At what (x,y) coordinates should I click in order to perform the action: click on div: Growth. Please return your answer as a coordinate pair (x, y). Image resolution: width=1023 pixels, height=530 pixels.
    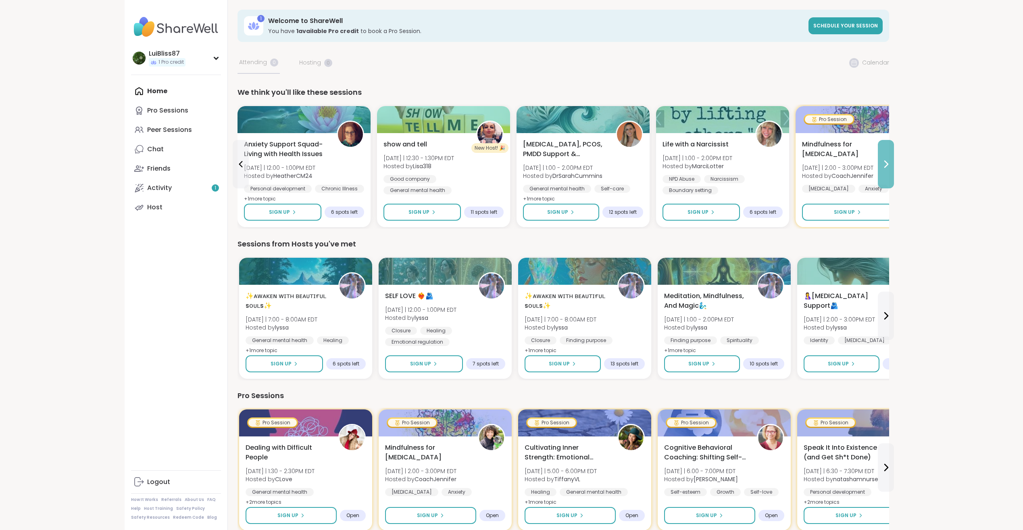
    Looking at the image, I should click on (726, 492).